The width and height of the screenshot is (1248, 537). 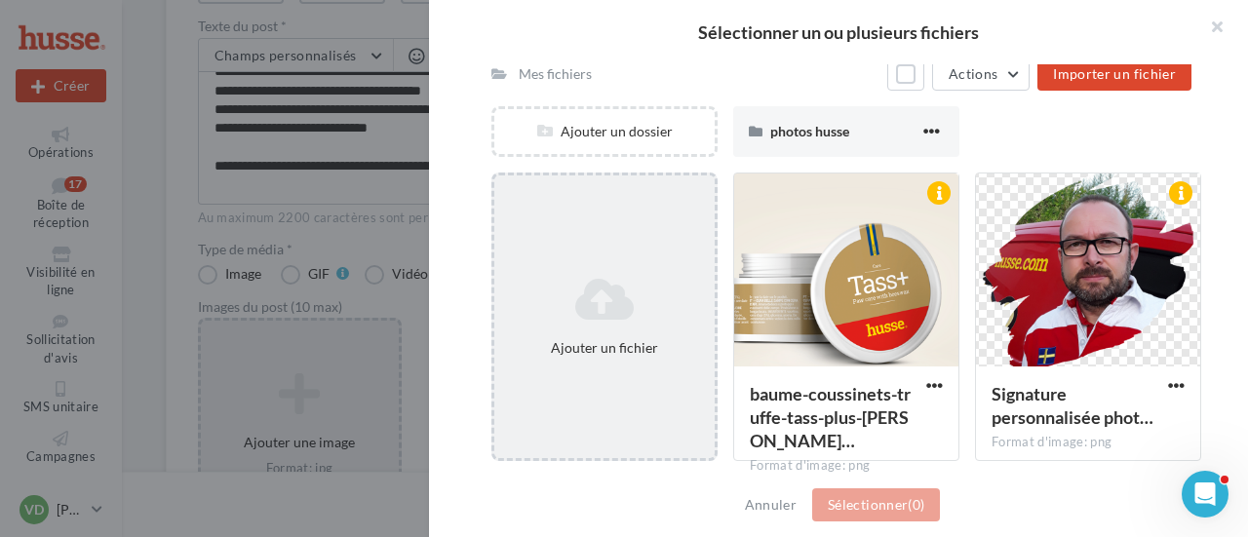 I want to click on button: Sélectionner(0), so click(x=876, y=505).